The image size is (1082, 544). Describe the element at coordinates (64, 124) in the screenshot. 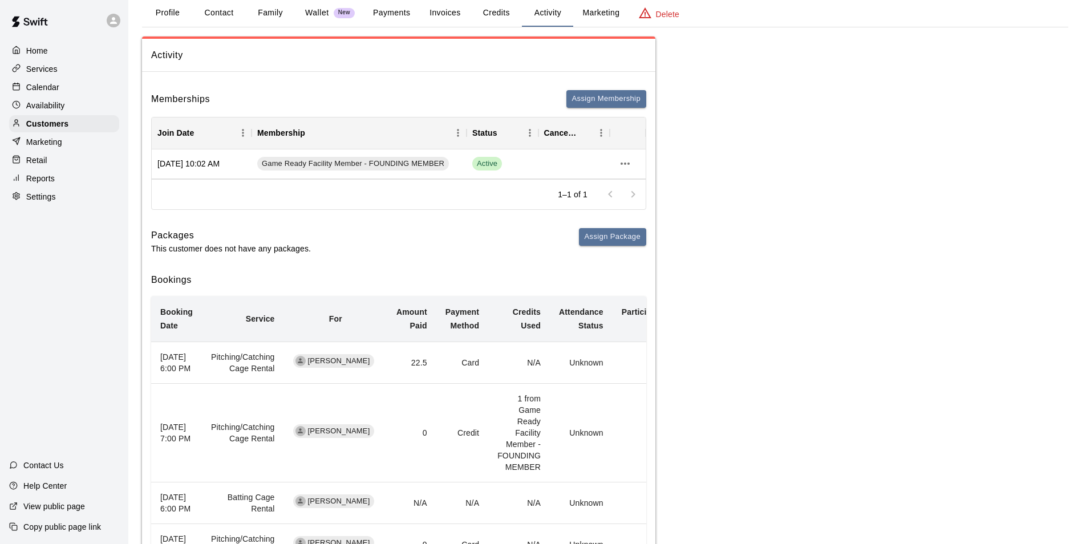

I see `div: Customers` at that location.